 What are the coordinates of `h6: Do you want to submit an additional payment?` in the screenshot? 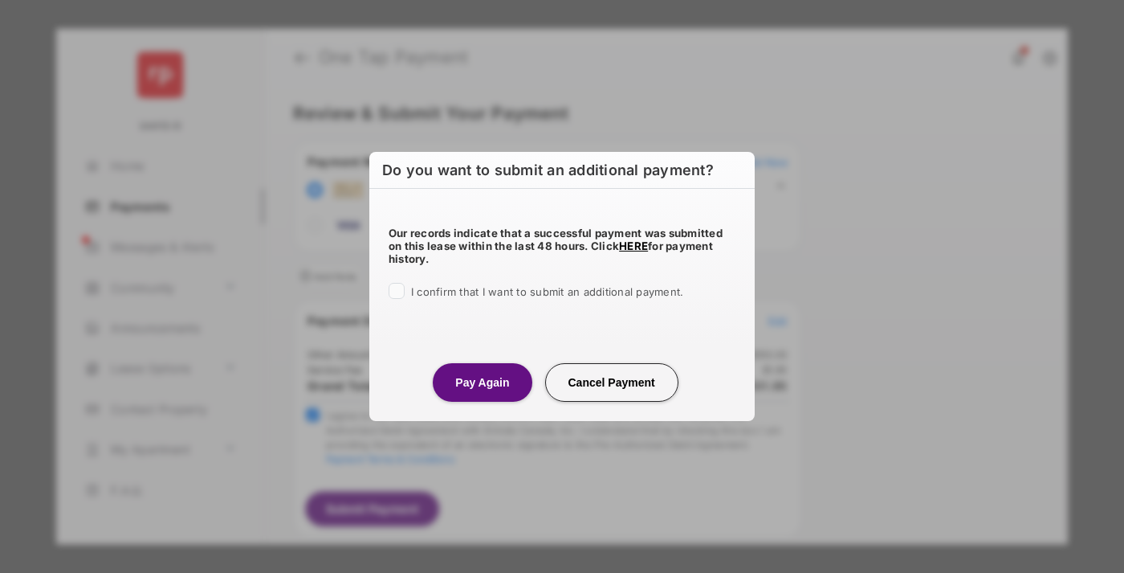 It's located at (562, 170).